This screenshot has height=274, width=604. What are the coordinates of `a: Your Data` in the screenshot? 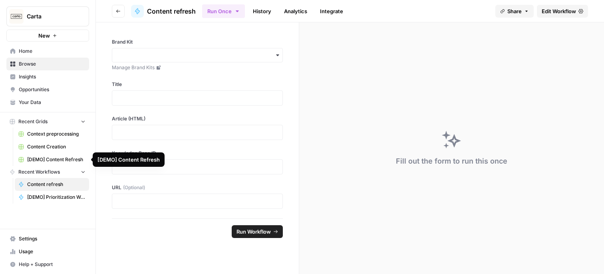 It's located at (48, 102).